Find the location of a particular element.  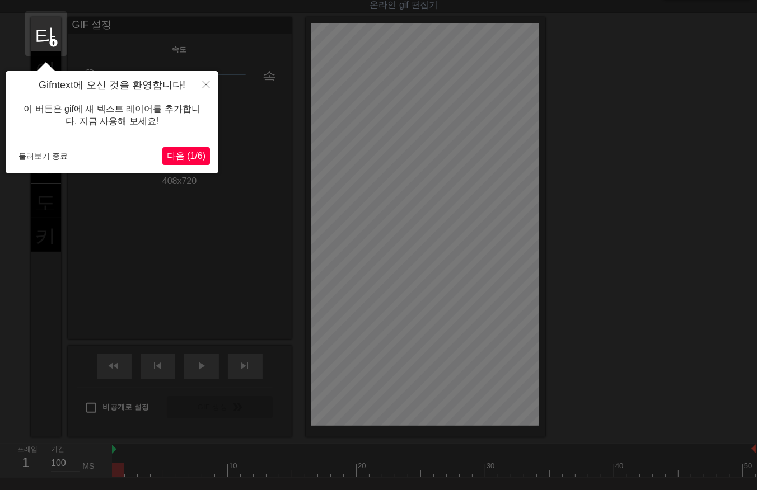

button: 다음 is located at coordinates (186, 156).